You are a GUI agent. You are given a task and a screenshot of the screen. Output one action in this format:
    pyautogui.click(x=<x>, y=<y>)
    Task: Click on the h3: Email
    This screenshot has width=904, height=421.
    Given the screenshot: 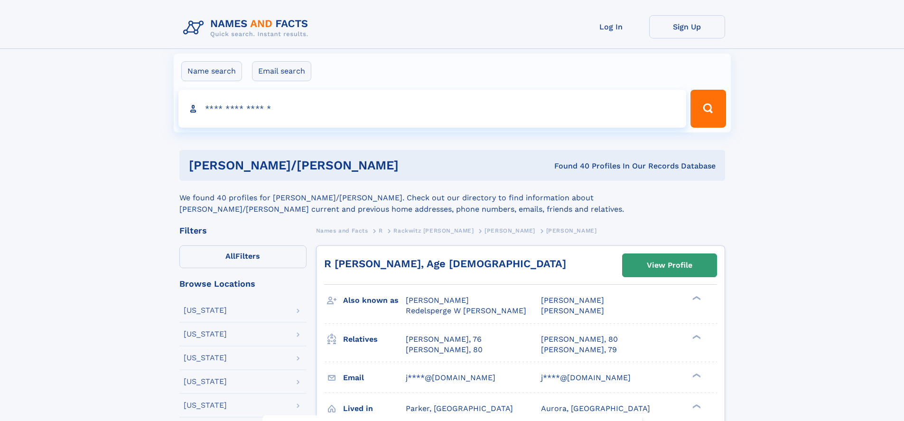 What is the action you would take?
    pyautogui.click(x=374, y=378)
    